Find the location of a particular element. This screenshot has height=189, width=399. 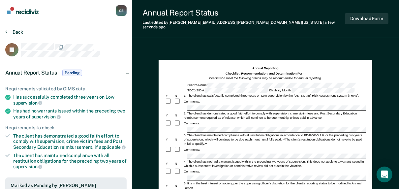

span: a few seconds ago is located at coordinates (239, 25).